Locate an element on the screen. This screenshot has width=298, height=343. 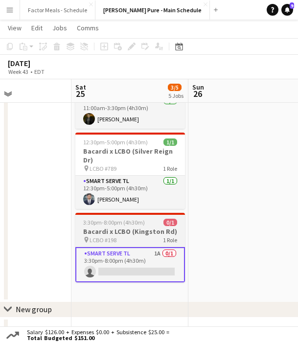
span: 3/5 is located at coordinates (175, 87).